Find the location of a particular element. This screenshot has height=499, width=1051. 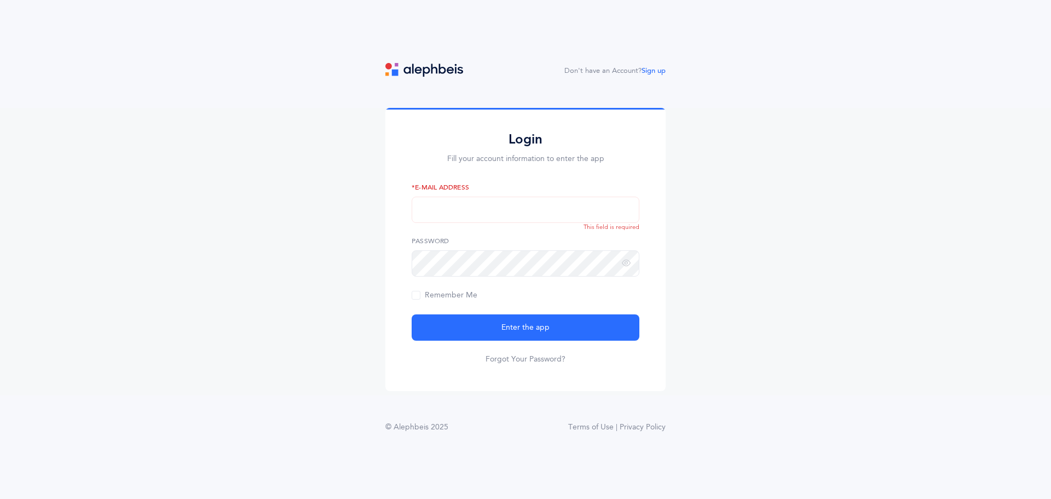

a: Forgot Your Password? is located at coordinates (526, 359).